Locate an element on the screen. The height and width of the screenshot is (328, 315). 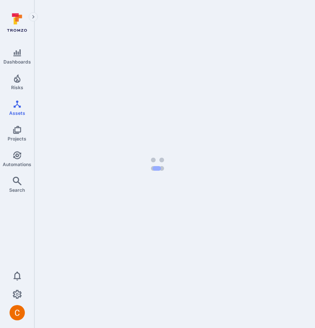
img: ACg8ocJuq_DPPTkXyD9OlTnVLvDrpObecjcADscmEHLMiTyEnTELew=s96-c is located at coordinates (17, 313).